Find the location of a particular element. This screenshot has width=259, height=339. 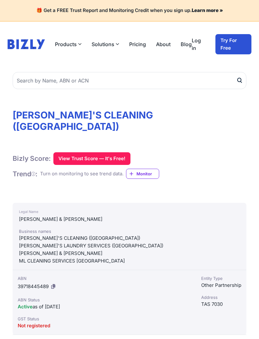

a: 39718445489 is located at coordinates (33, 287).